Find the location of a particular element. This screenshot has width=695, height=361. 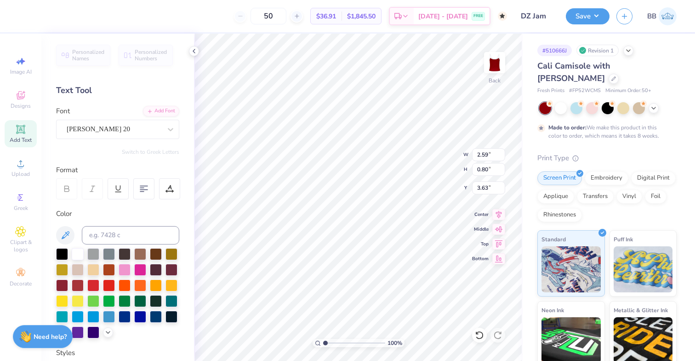

span: Greek is located at coordinates (21, 208).